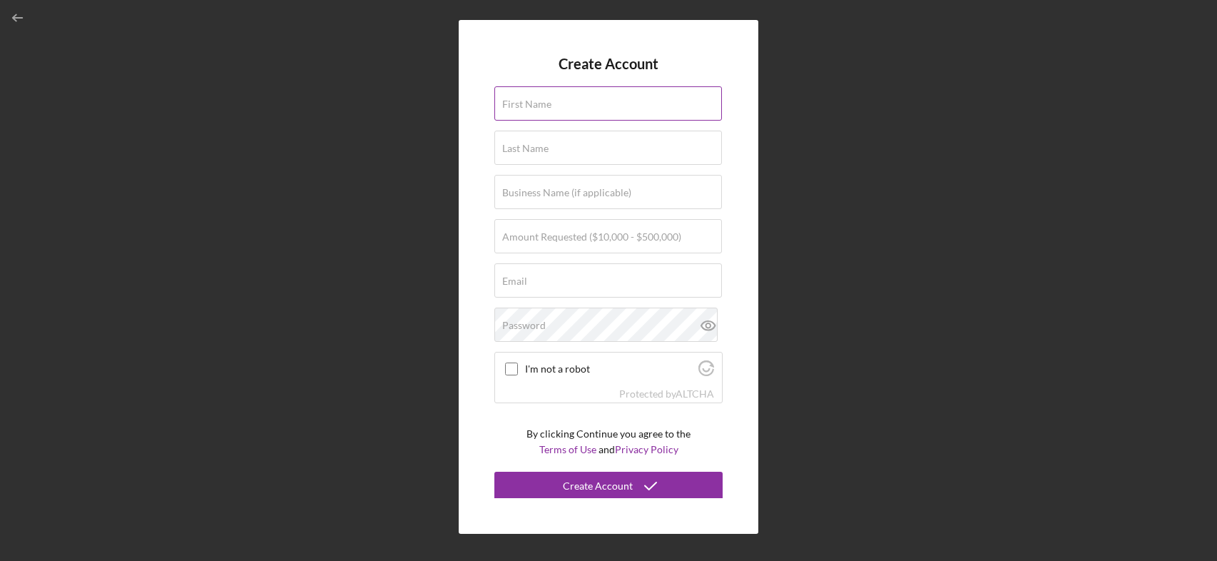 Image resolution: width=1217 pixels, height=561 pixels. What do you see at coordinates (524, 325) in the screenshot?
I see `label: Password` at bounding box center [524, 325].